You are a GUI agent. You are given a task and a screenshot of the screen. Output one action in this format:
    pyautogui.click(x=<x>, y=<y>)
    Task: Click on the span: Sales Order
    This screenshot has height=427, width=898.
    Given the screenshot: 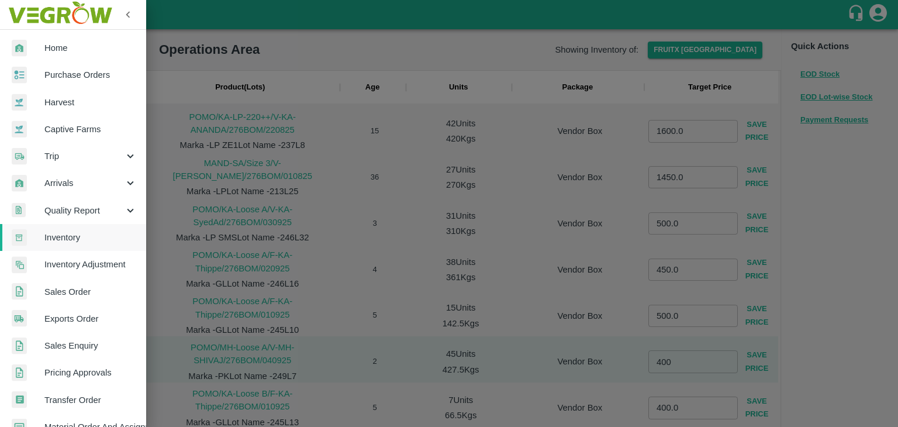 What is the action you would take?
    pyautogui.click(x=91, y=292)
    